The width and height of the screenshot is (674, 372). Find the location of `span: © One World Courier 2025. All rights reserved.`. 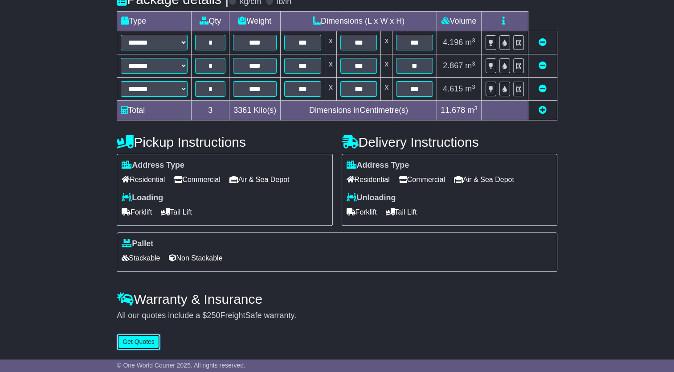

span: © One World Courier 2025. All rights reserved. is located at coordinates (181, 365).